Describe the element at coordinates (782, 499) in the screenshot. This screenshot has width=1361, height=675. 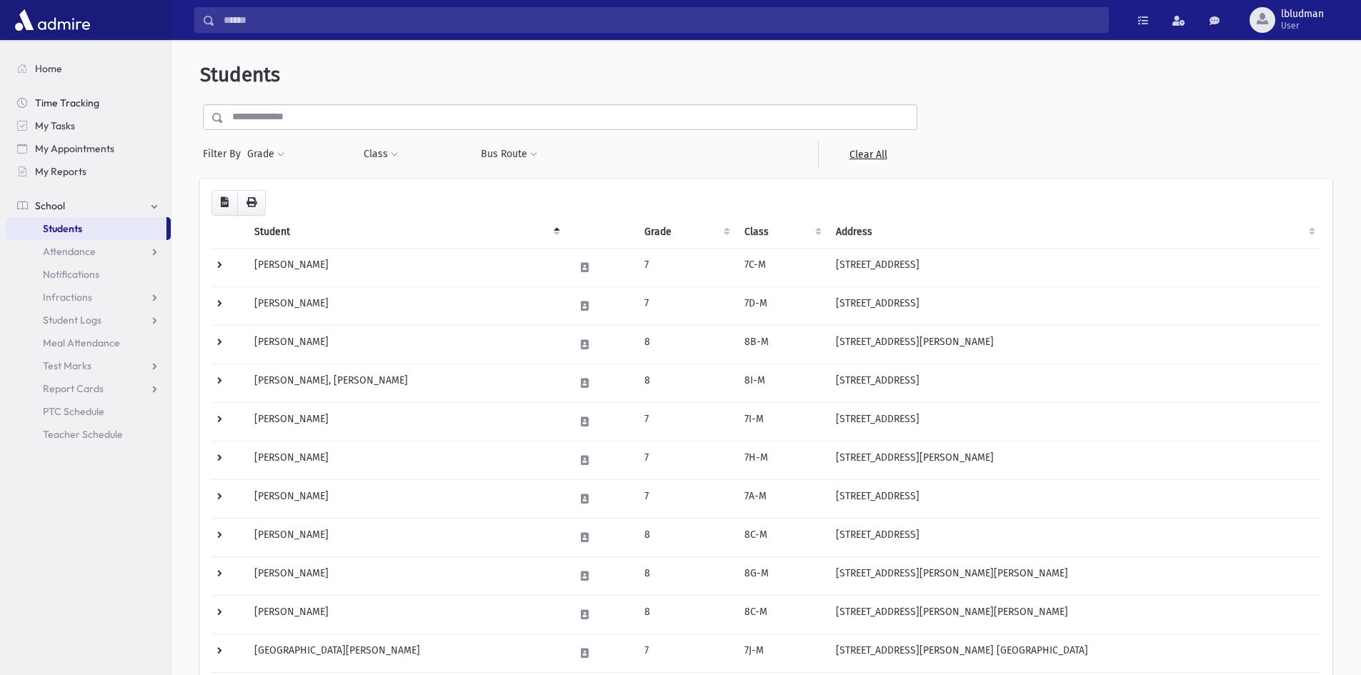
I see `td: 7A-M` at that location.